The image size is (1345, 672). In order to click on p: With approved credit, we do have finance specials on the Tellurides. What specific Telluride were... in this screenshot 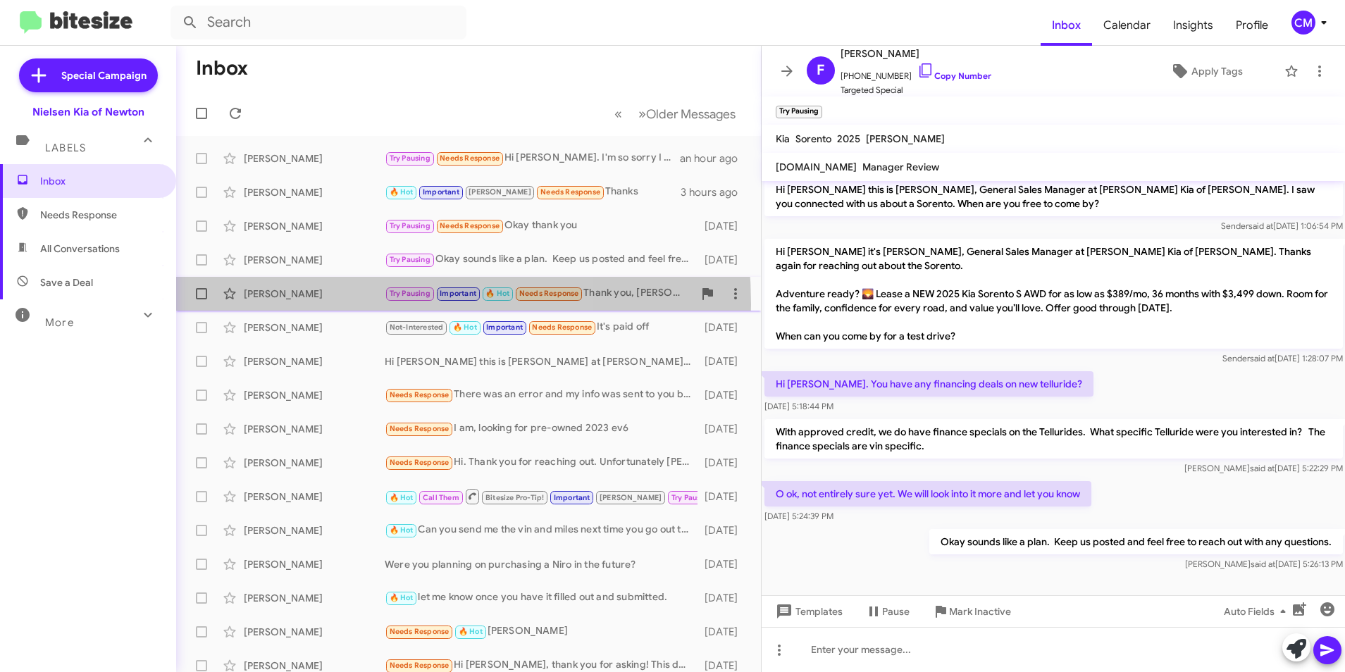, I will do `click(1053, 439)`.